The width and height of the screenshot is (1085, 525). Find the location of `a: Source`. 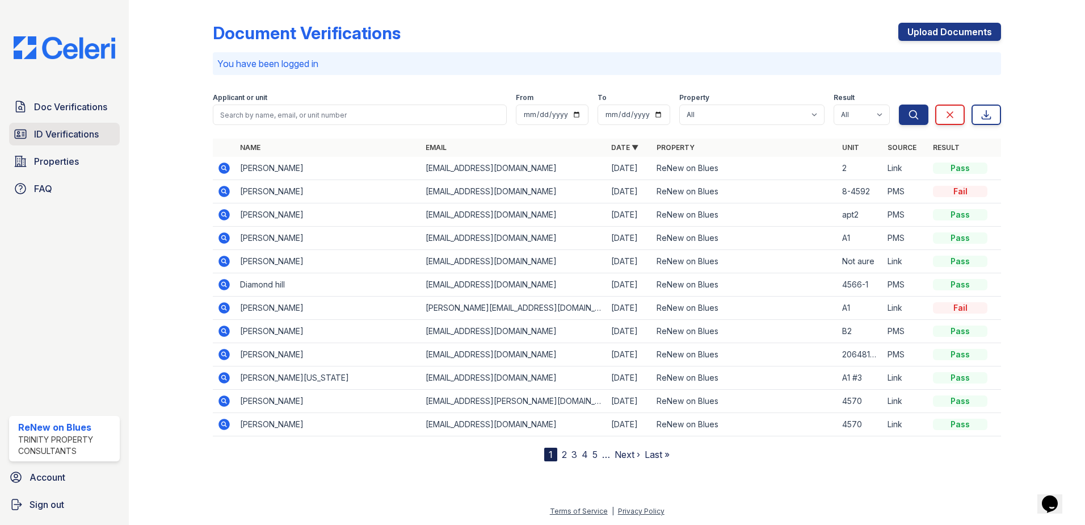

a: Source is located at coordinates (902, 147).